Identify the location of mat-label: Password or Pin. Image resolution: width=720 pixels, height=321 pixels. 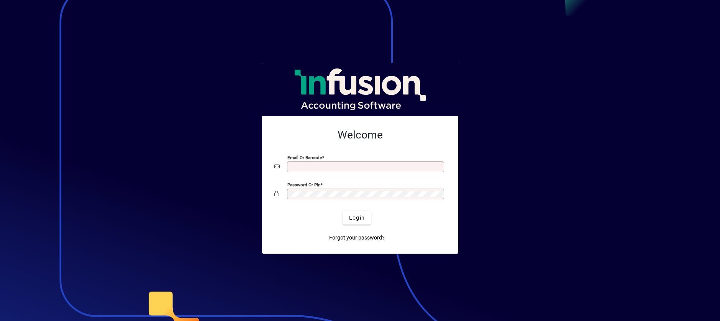
(304, 185).